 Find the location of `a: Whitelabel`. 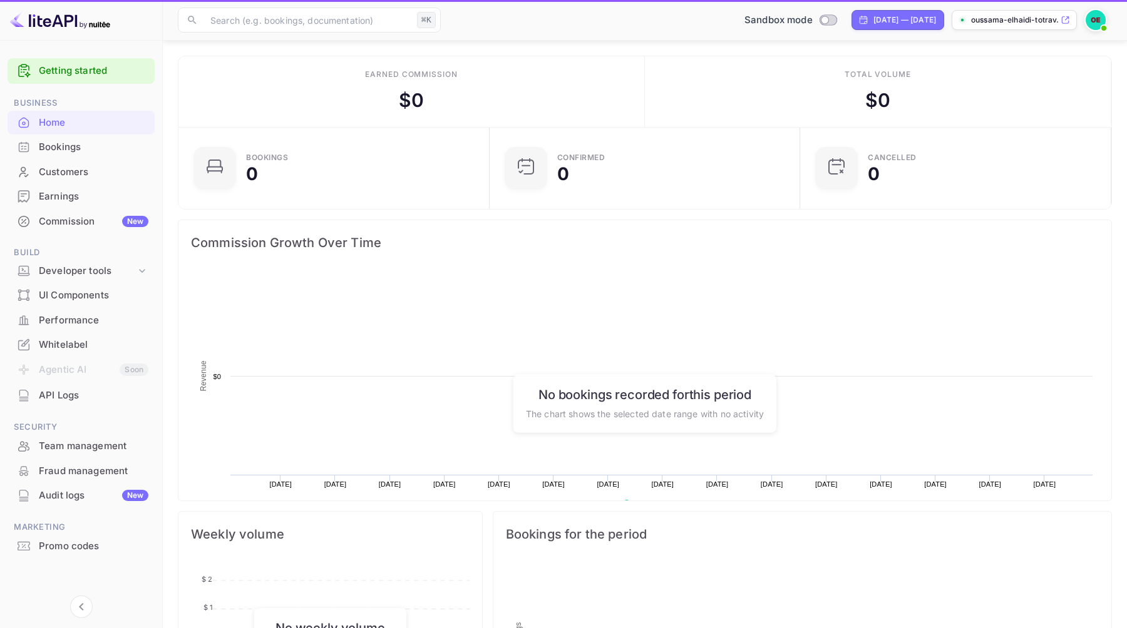

a: Whitelabel is located at coordinates (81, 344).